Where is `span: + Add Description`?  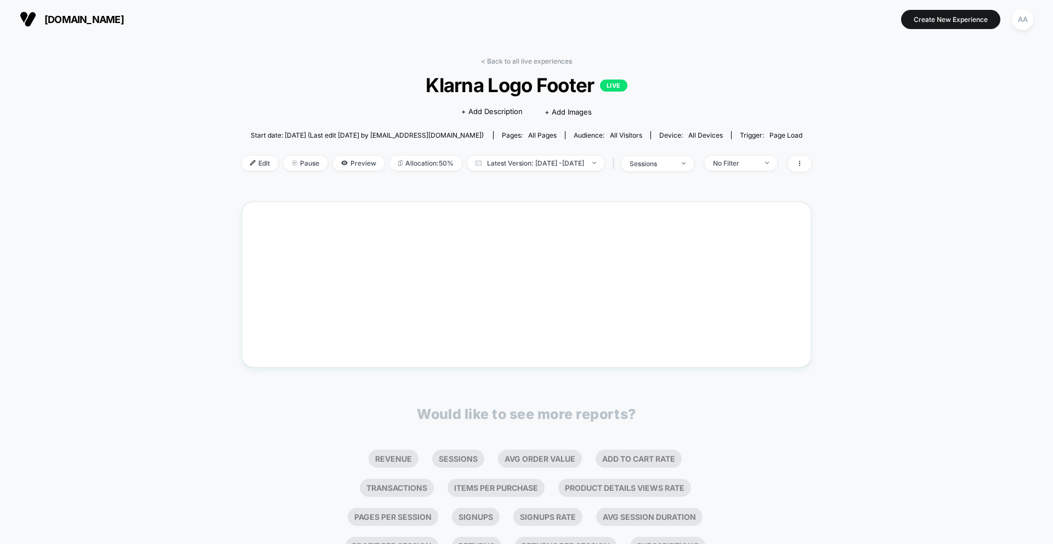
span: + Add Description is located at coordinates (492, 112).